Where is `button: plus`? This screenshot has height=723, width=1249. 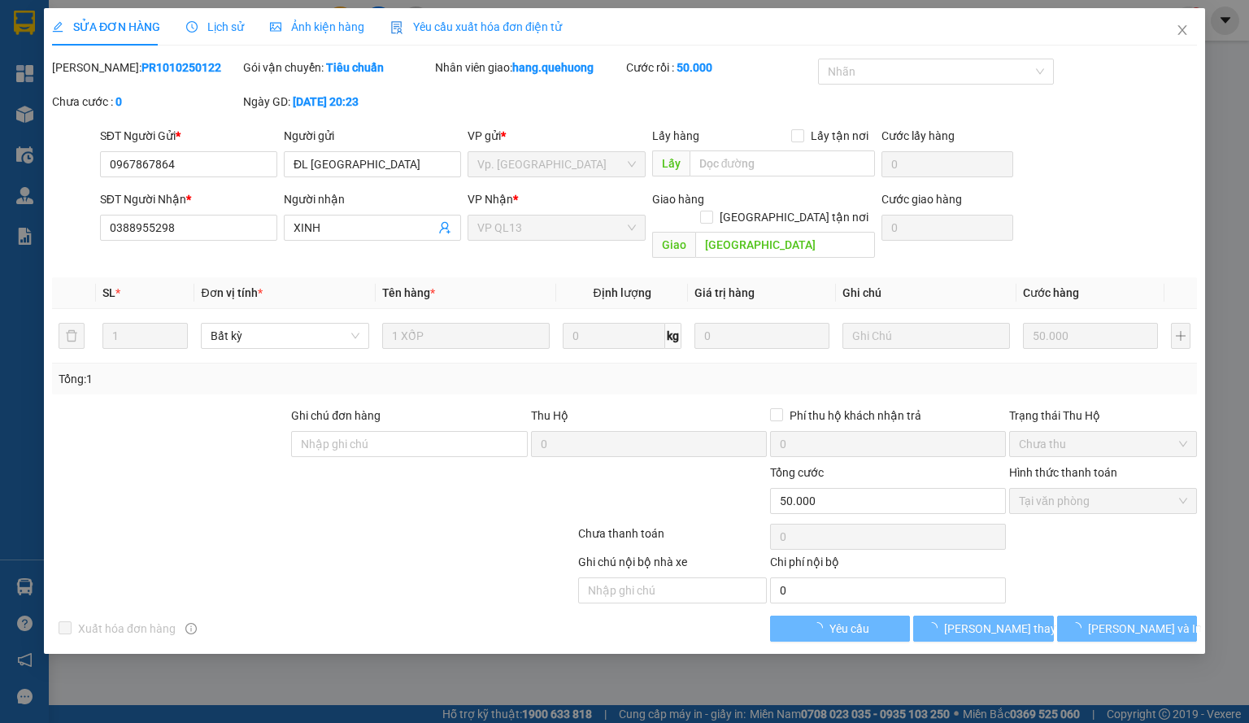 button: plus is located at coordinates (1181, 336).